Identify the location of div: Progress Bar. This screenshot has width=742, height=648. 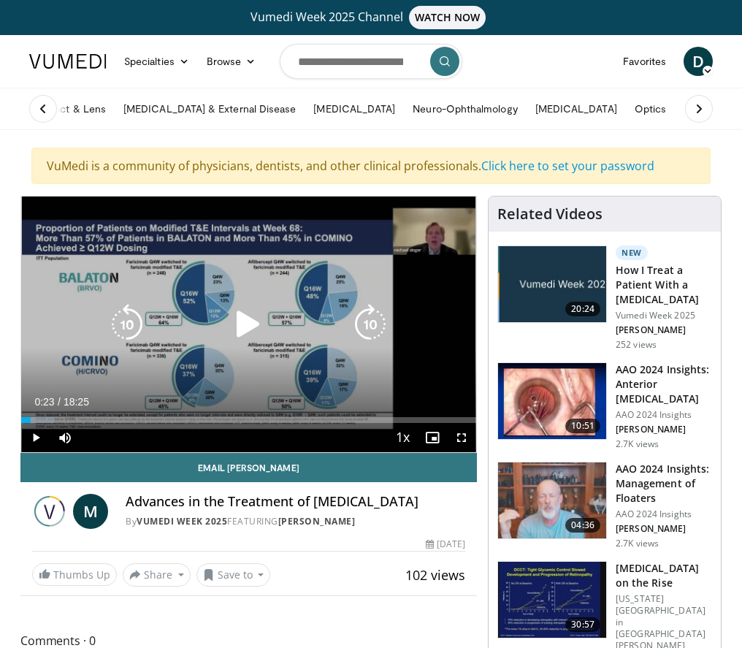
(248, 420).